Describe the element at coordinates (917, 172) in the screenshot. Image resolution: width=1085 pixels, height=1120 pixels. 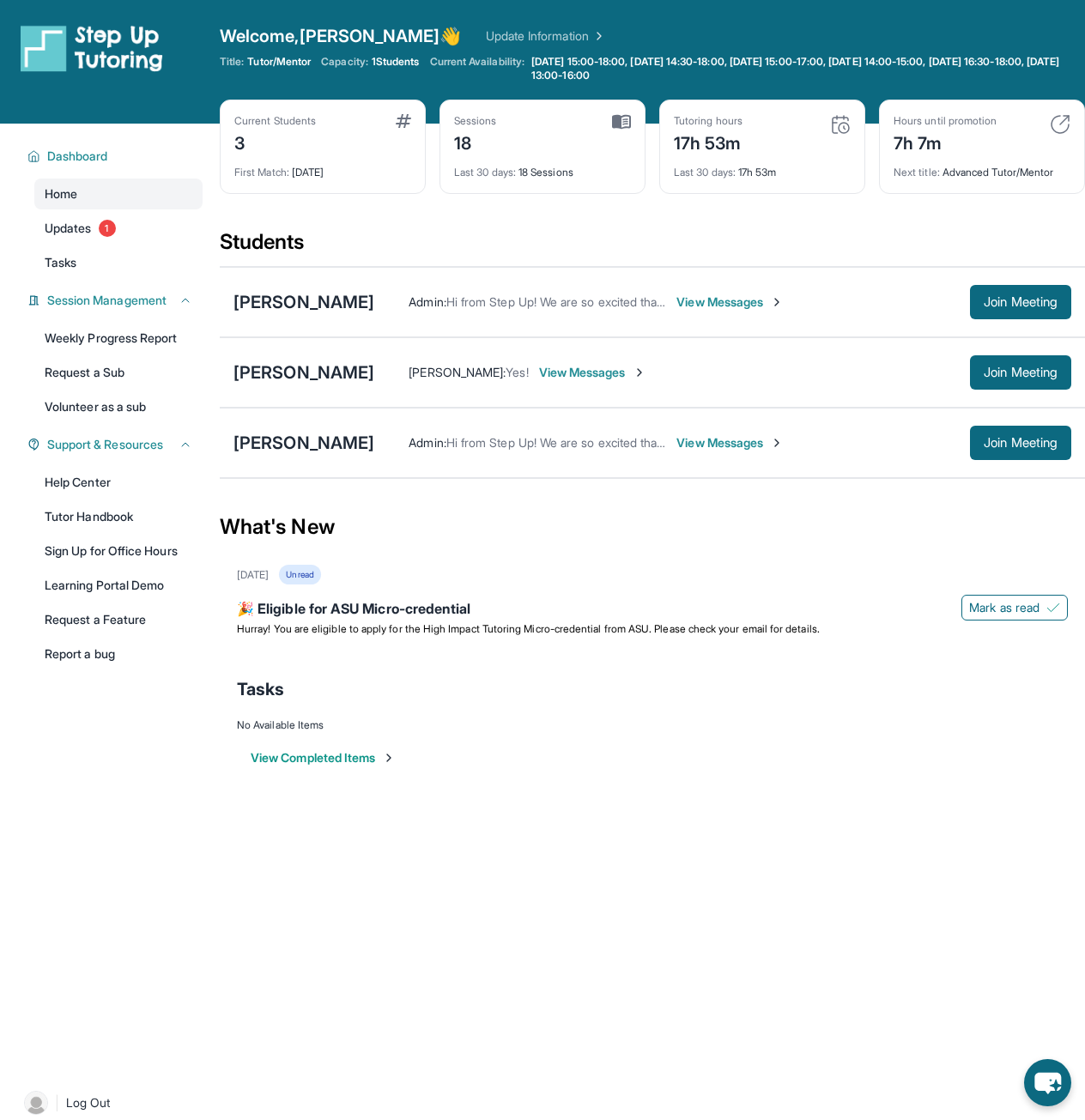
I see `span: Next title :` at that location.